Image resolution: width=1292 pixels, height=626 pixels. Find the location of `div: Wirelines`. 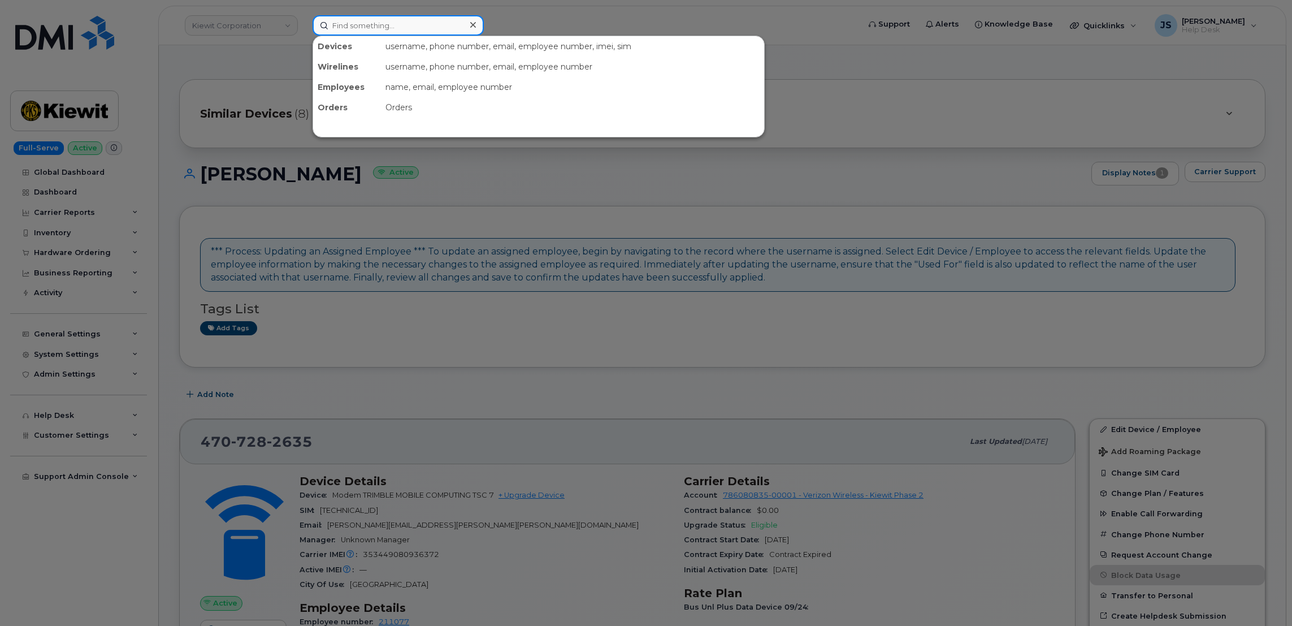

div: Wirelines is located at coordinates (347, 67).